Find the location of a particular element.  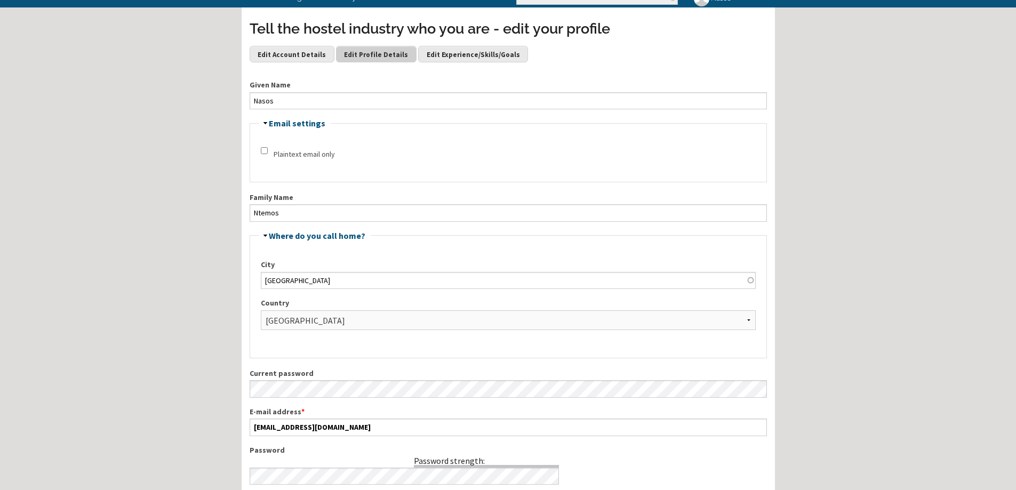

label: Password is located at coordinates (404, 450).